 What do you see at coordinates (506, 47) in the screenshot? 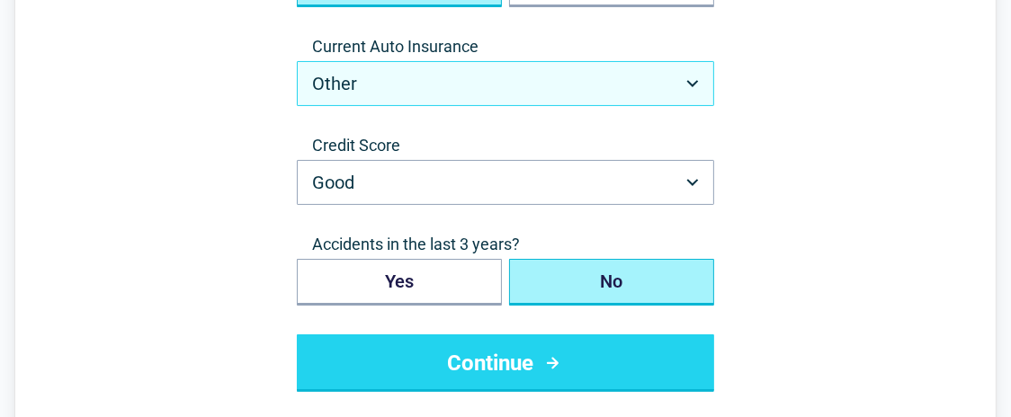
I see `label: Current Auto Insurance` at bounding box center [506, 47].